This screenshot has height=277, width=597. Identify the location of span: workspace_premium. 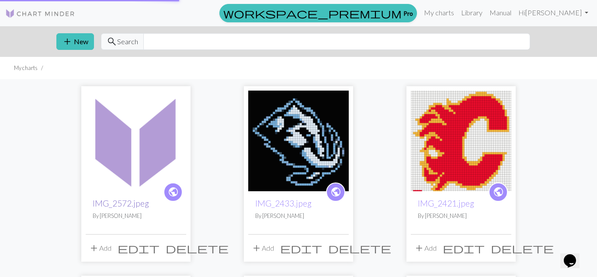
(313, 13).